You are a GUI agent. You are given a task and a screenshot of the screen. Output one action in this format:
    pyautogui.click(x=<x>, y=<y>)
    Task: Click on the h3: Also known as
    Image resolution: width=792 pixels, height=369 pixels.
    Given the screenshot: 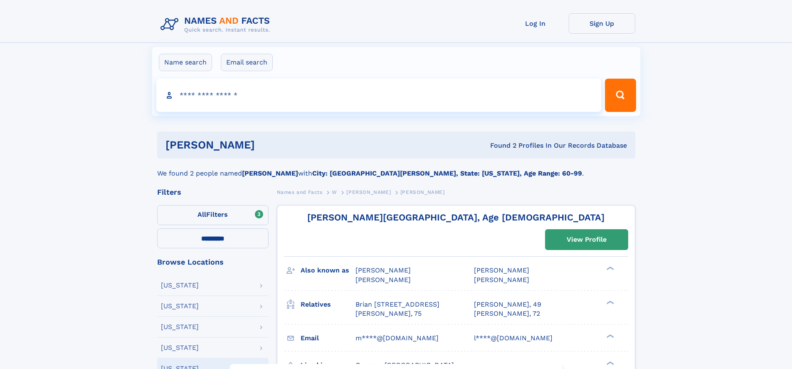 What is the action you would take?
    pyautogui.click(x=328, y=270)
    